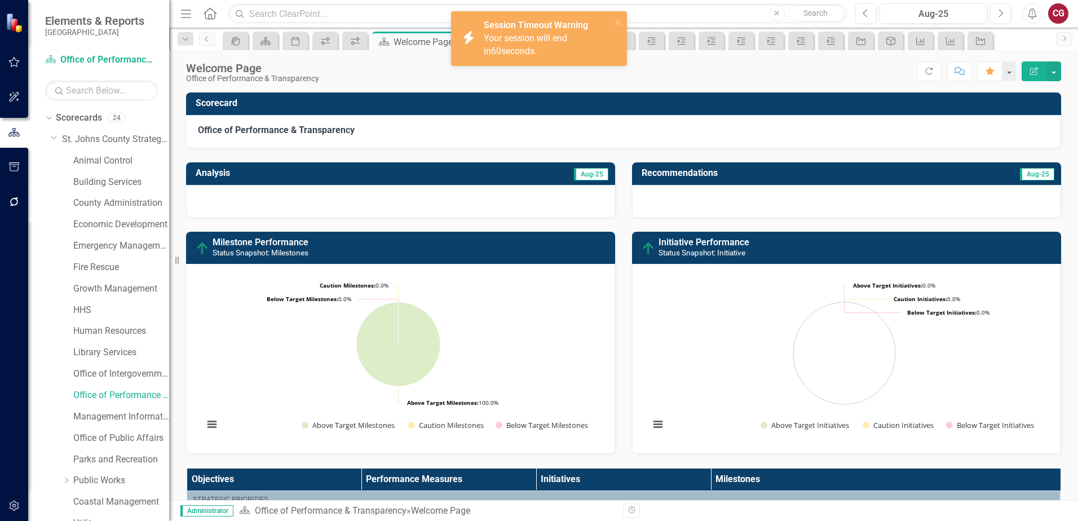 The height and width of the screenshot is (521, 1078). I want to click on tspan: Caution Milestones:, so click(347, 285).